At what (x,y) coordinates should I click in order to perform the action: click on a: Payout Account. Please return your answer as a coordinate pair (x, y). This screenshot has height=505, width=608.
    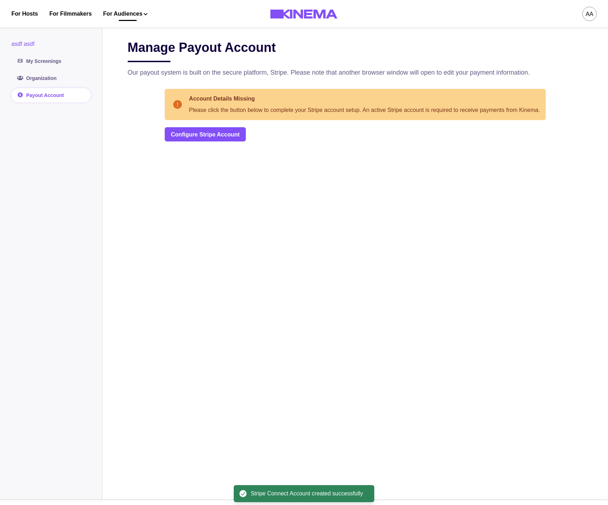
    Looking at the image, I should click on (51, 95).